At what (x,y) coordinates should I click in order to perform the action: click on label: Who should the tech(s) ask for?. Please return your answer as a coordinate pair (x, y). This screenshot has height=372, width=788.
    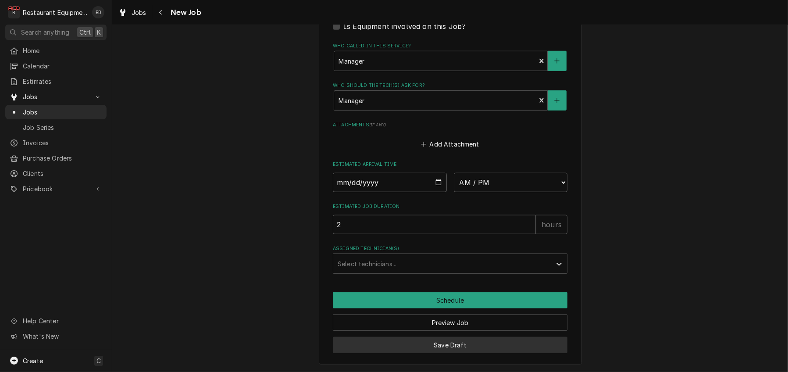
    Looking at the image, I should click on (450, 86).